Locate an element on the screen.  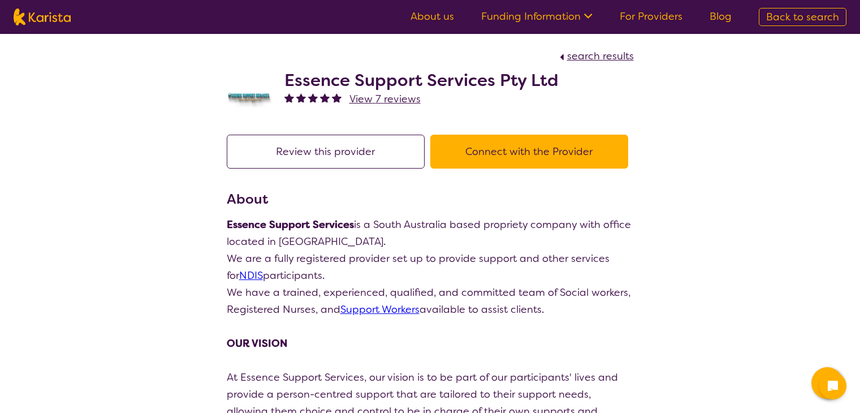
a: search results is located at coordinates (595, 56).